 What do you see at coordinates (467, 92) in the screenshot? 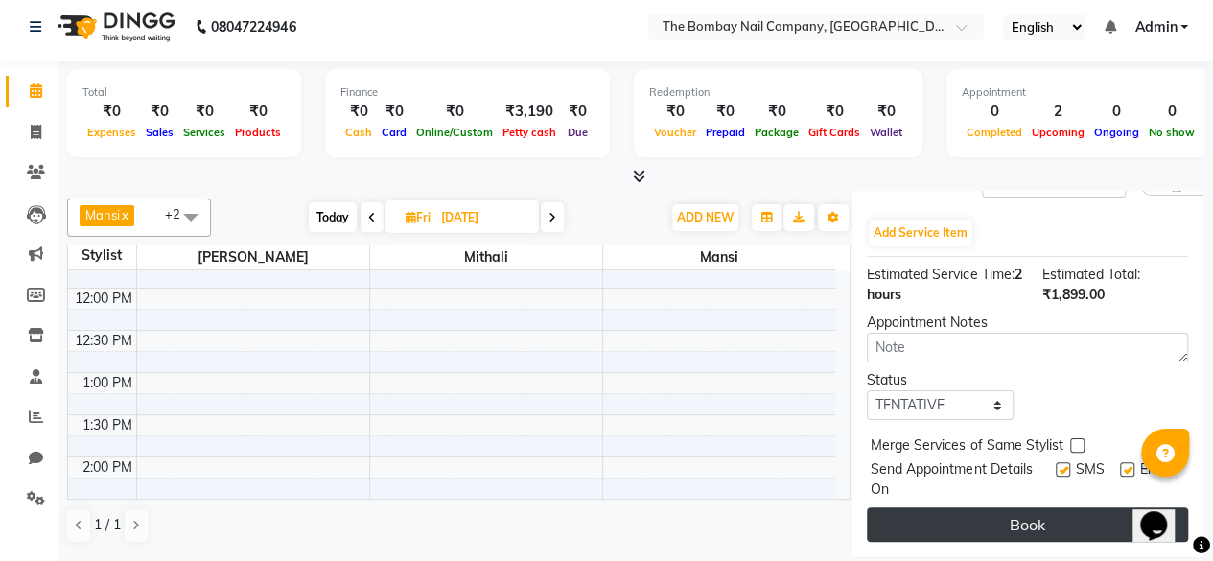
I see `div: Finance` at bounding box center [467, 92].